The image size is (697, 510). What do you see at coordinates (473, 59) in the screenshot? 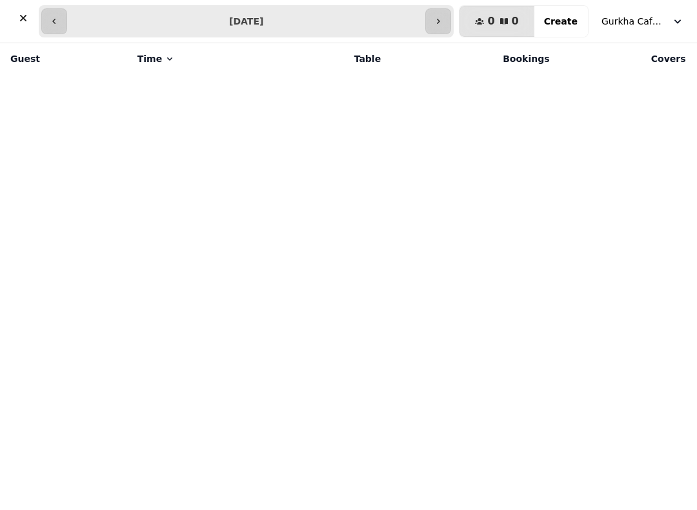
I see `th: Bookings` at bounding box center [473, 59].